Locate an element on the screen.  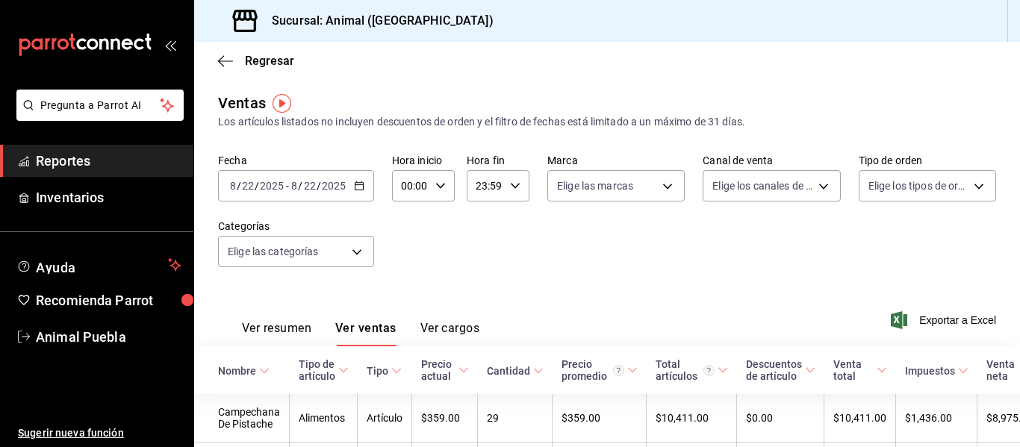
div: Precio promedio is located at coordinates (593, 370).